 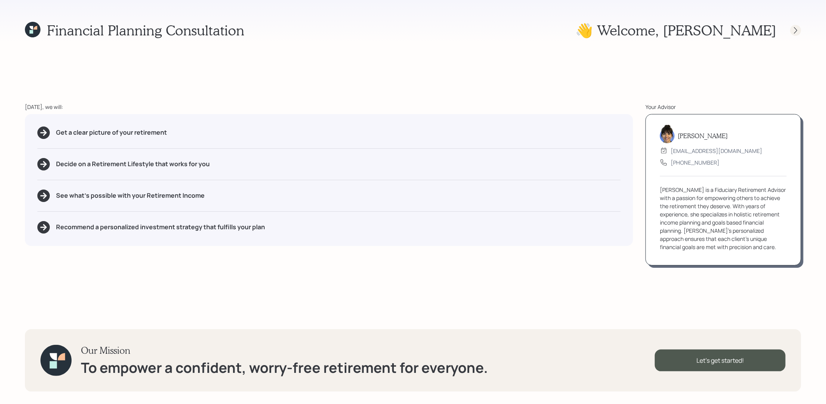 What do you see at coordinates (285, 367) in the screenshot?
I see `h1: To empower a confident, worry-free retirement for everyone.` at bounding box center [285, 367].